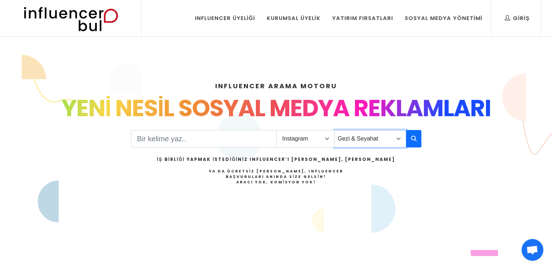  I want to click on h4: INFLUENCER ARAMA MOTORU, so click(276, 86).